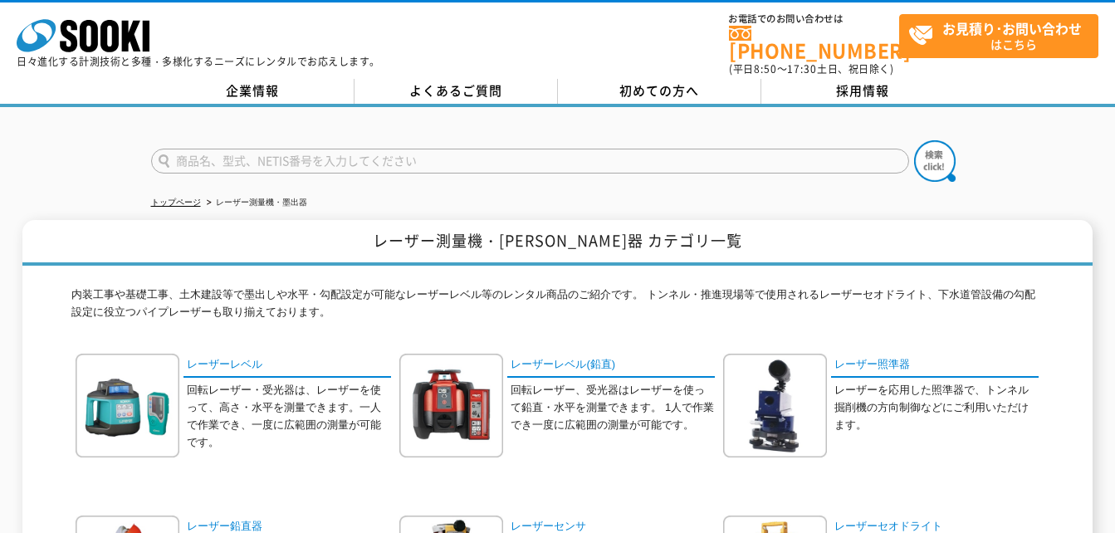  I want to click on span: (平日 ～ 土日、祝日除く), so click(811, 69).